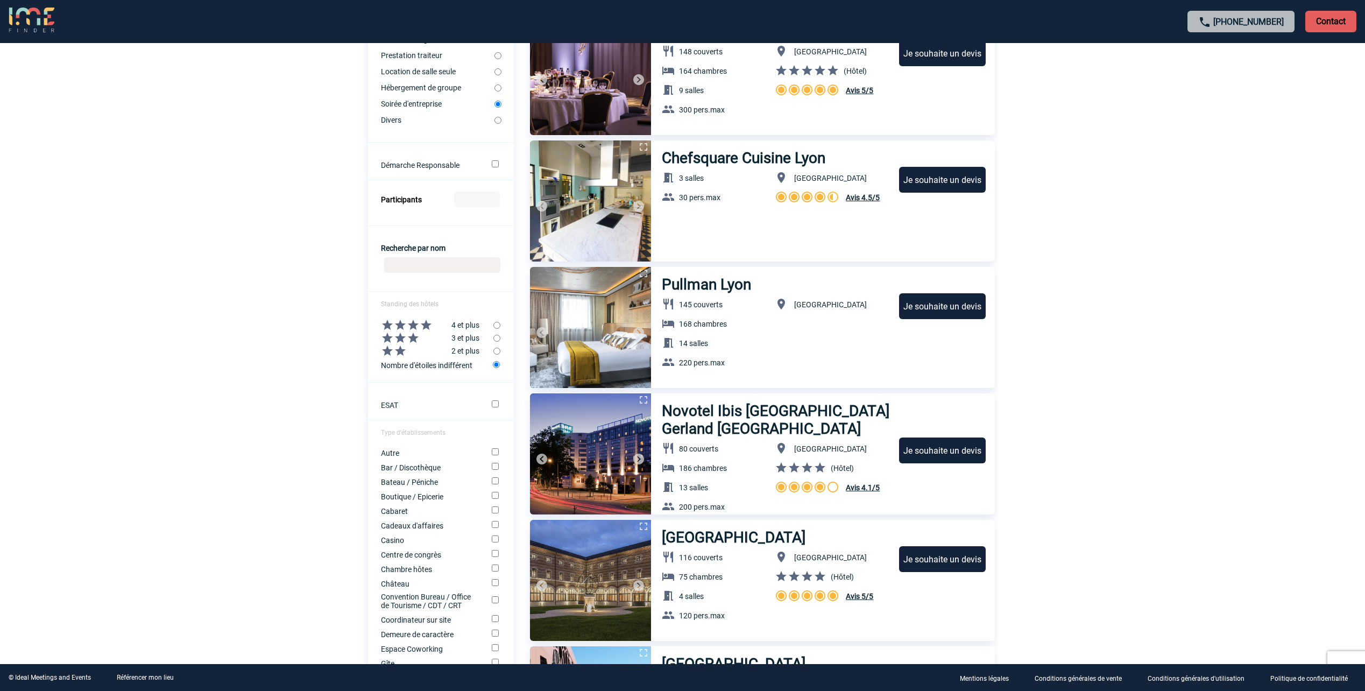 The width and height of the screenshot is (1365, 691). I want to click on p: Politique de confidentialité, so click(1309, 678).